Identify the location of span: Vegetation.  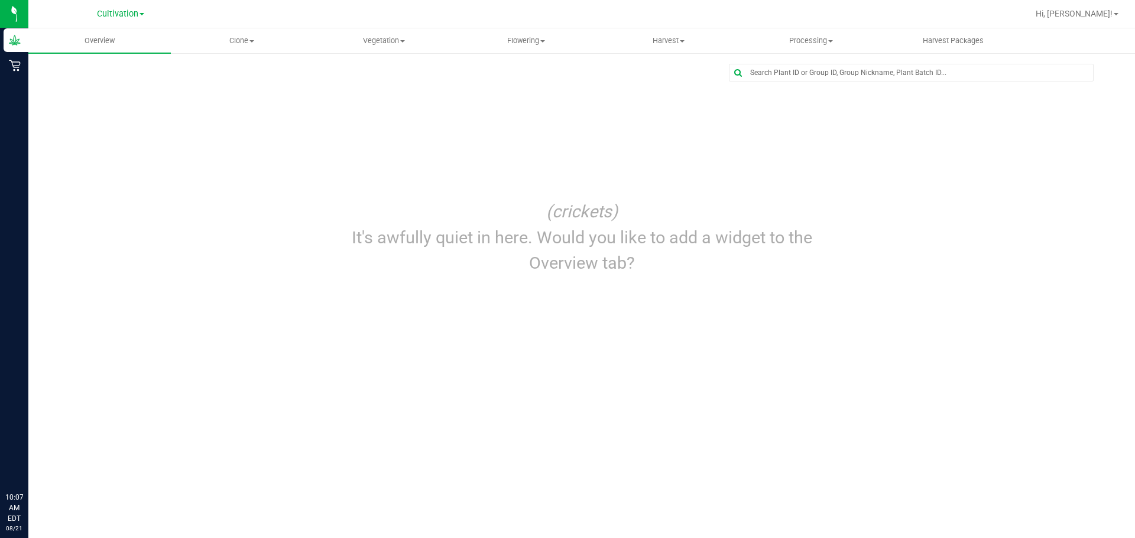
(384, 41).